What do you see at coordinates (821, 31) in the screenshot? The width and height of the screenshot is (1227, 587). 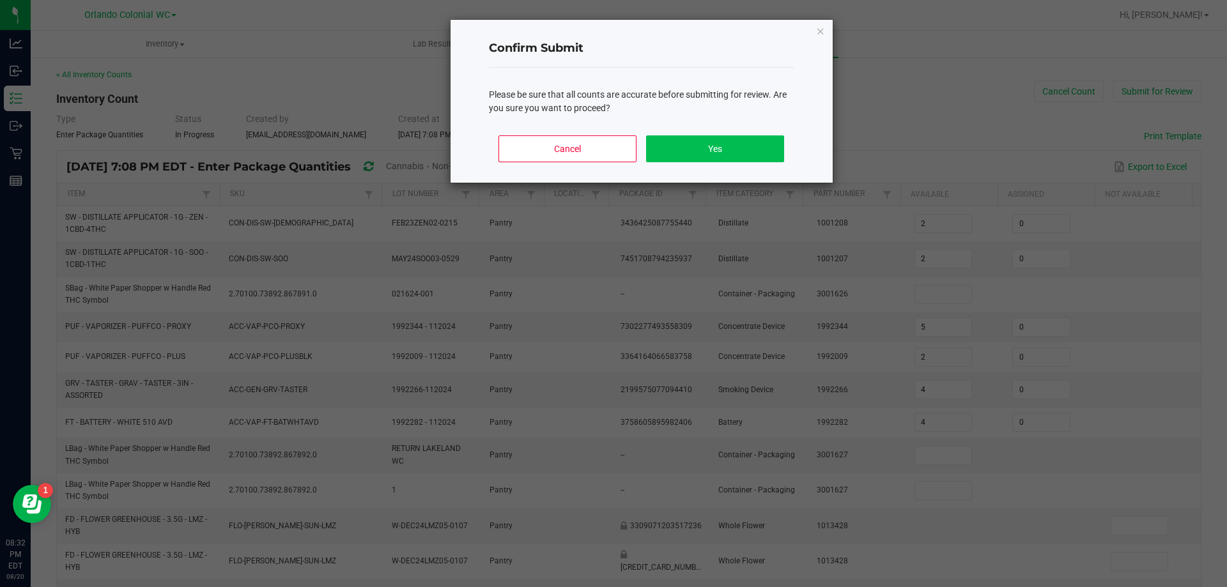 I see `button: Close` at bounding box center [821, 31].